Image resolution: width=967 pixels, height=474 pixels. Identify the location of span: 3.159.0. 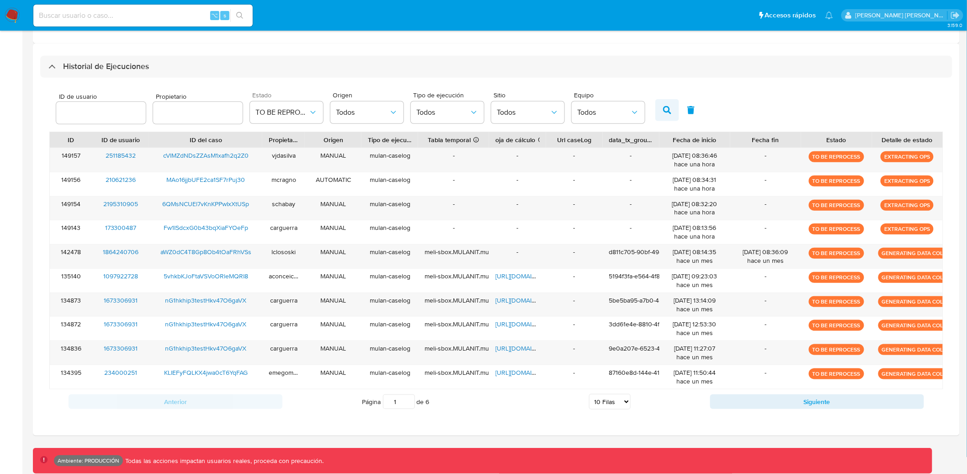
(955, 25).